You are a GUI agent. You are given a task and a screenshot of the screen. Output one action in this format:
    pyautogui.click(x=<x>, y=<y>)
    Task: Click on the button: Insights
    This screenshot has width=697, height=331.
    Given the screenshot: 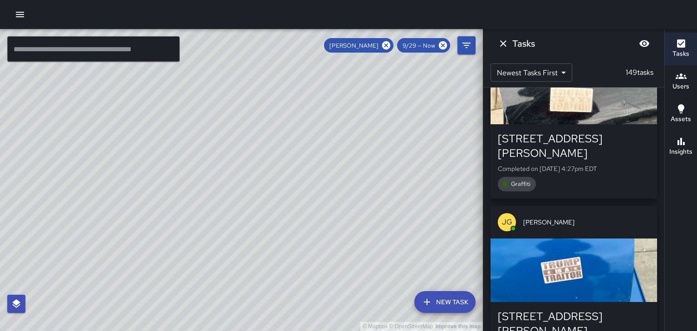 What is the action you would take?
    pyautogui.click(x=681, y=147)
    